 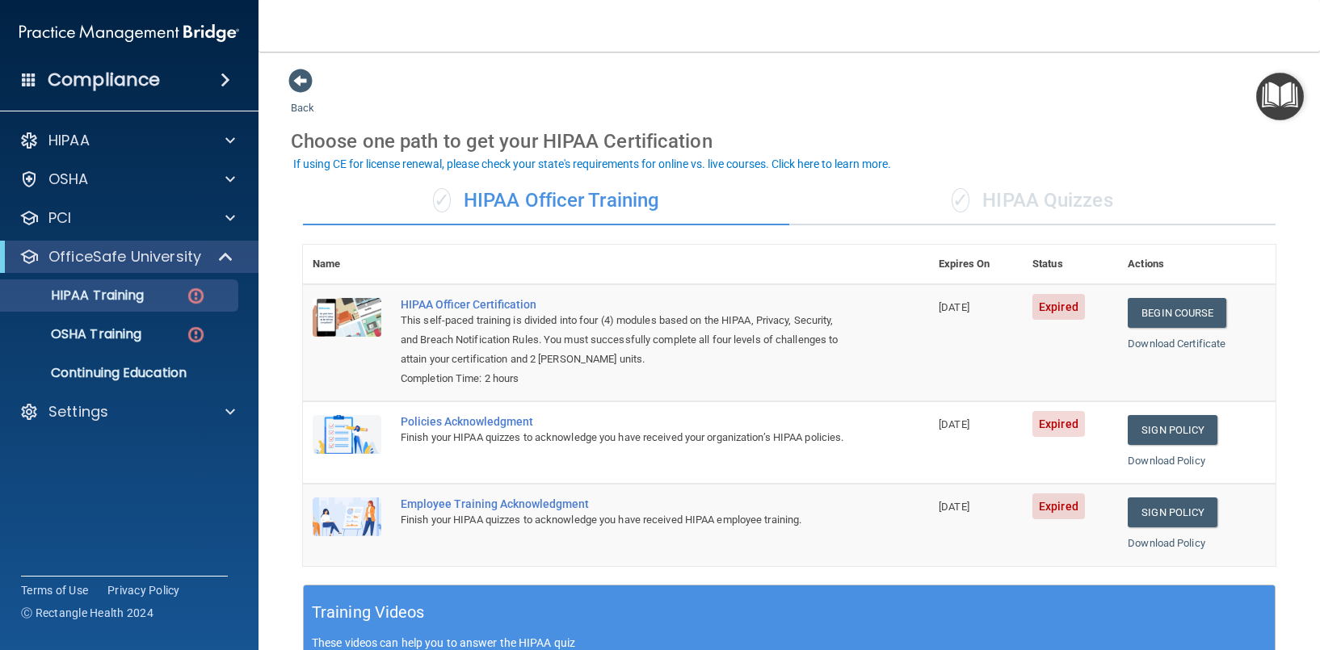 What do you see at coordinates (1280, 96) in the screenshot?
I see `button: Open Resource Center` at bounding box center [1280, 96].